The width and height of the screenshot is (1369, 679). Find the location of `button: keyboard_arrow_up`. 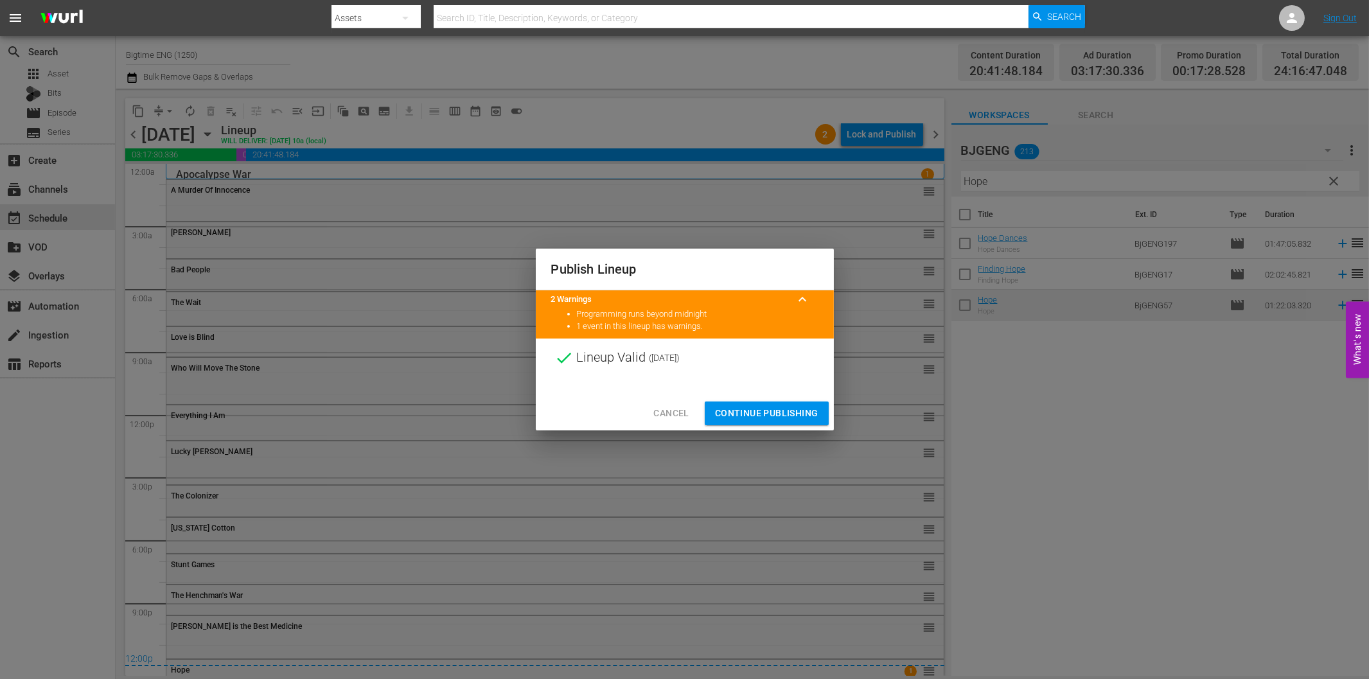

button: keyboard_arrow_up is located at coordinates (803, 299).